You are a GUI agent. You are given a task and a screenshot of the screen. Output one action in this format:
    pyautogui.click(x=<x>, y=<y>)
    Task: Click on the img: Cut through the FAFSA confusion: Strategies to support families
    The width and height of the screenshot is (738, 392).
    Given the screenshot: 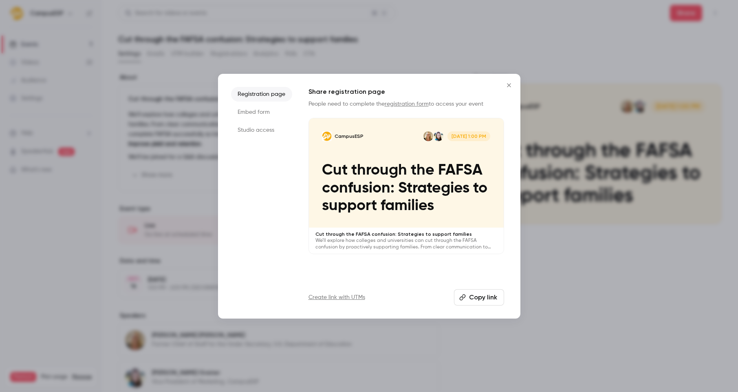 What is the action you would take?
    pyautogui.click(x=327, y=136)
    